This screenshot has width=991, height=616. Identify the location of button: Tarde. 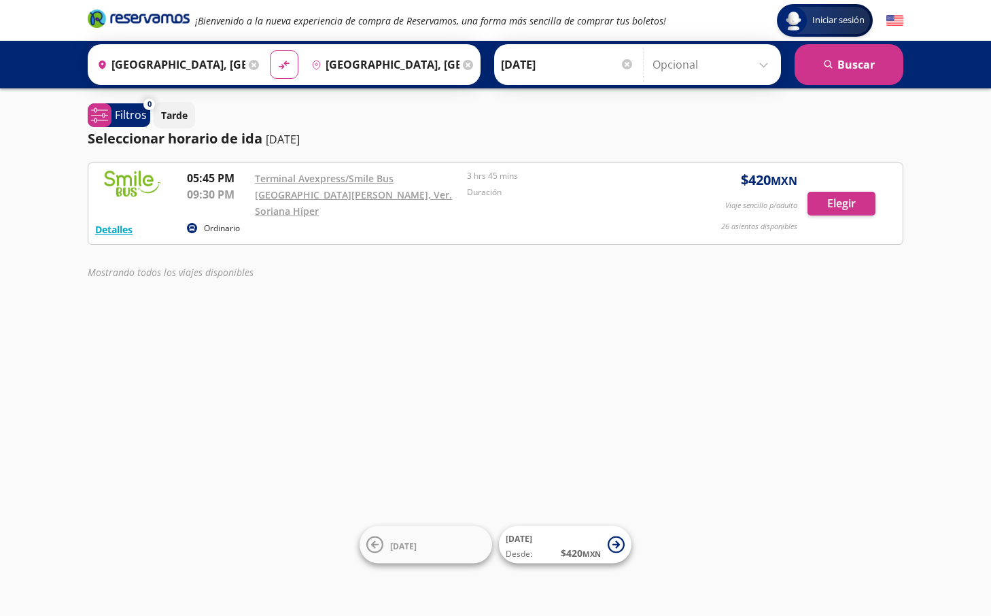
(174, 115).